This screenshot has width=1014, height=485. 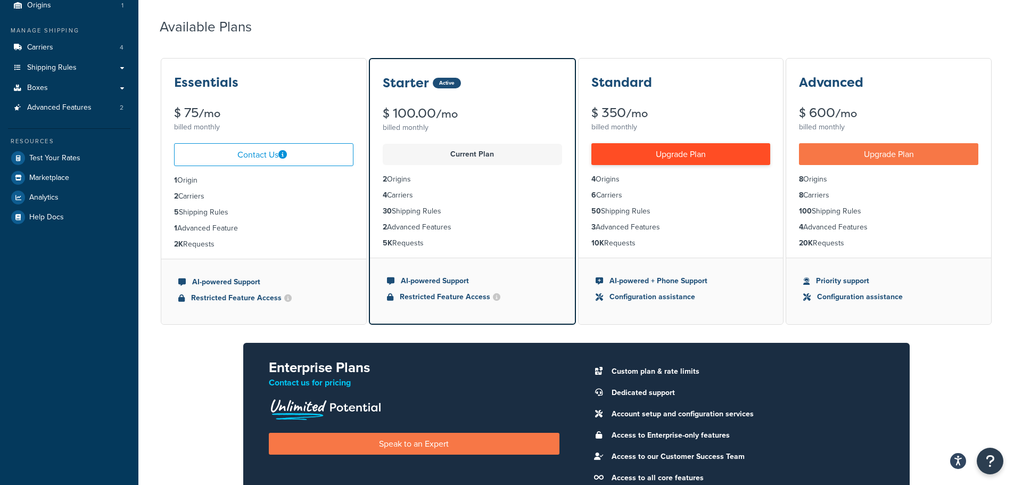 What do you see at coordinates (121, 47) in the screenshot?
I see `span: 4` at bounding box center [121, 47].